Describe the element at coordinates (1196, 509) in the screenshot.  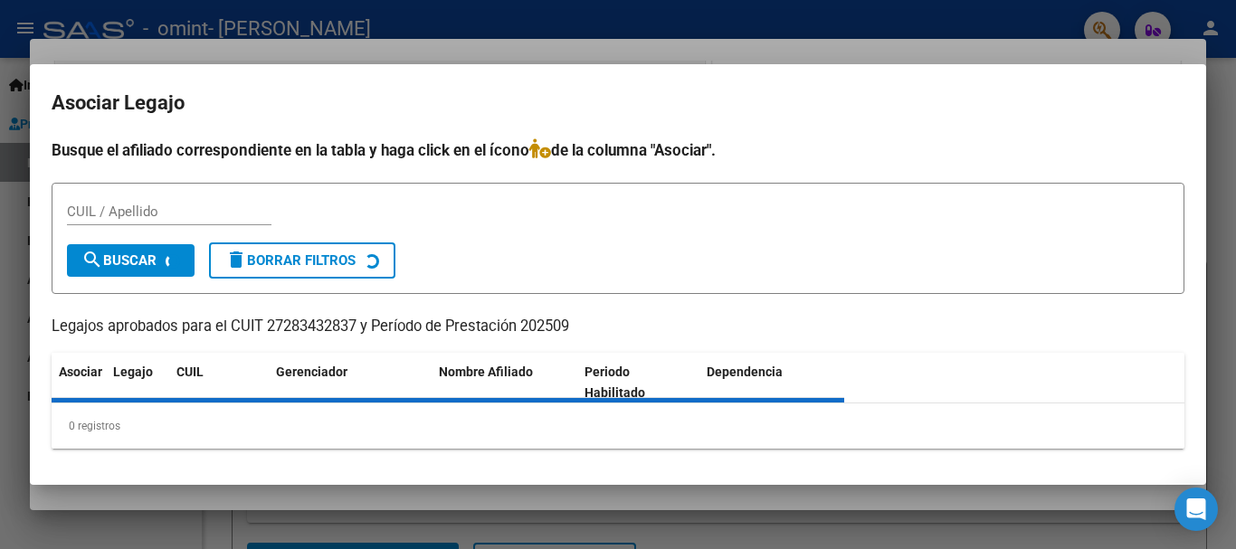
I see `div: Open Intercom Messenger` at that location.